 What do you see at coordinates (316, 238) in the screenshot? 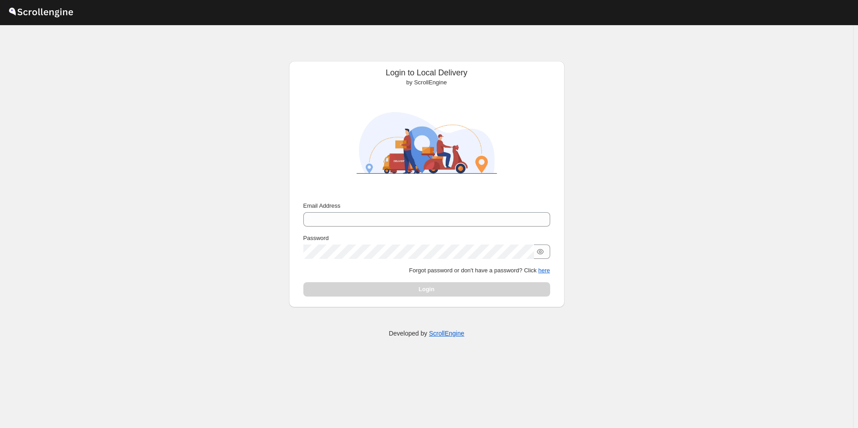
I see `span: Password` at bounding box center [316, 238].